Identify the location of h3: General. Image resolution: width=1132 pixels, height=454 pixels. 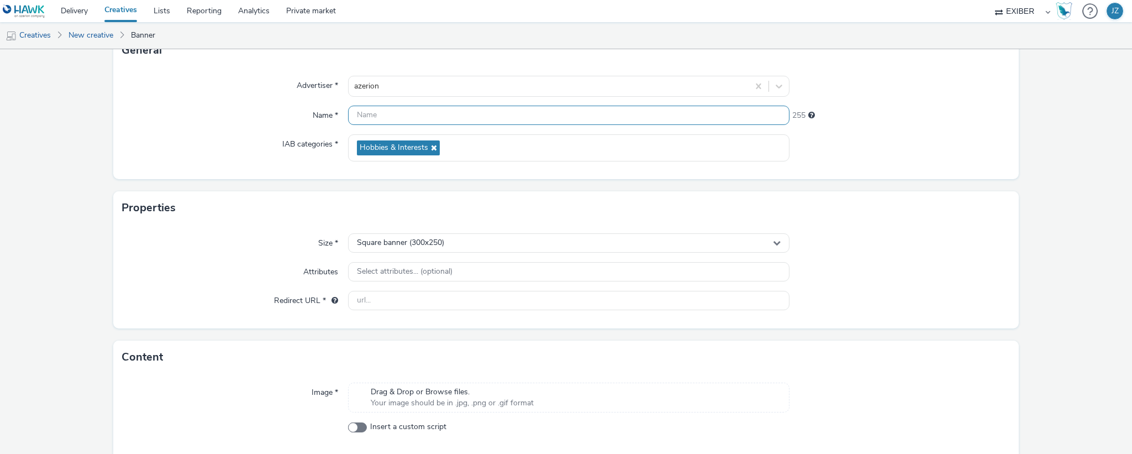
(141, 50).